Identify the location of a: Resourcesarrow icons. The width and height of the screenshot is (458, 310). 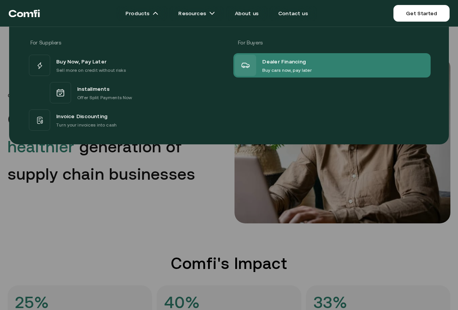
(196, 13).